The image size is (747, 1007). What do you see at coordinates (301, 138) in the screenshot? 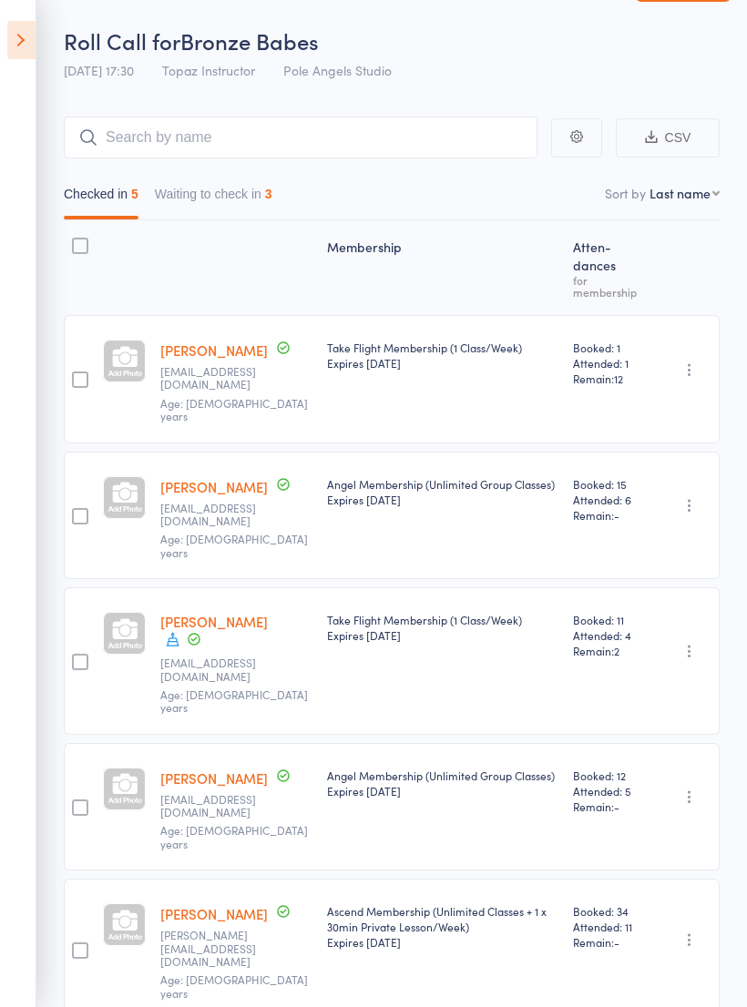
I see `input: Search by name` at bounding box center [301, 138].